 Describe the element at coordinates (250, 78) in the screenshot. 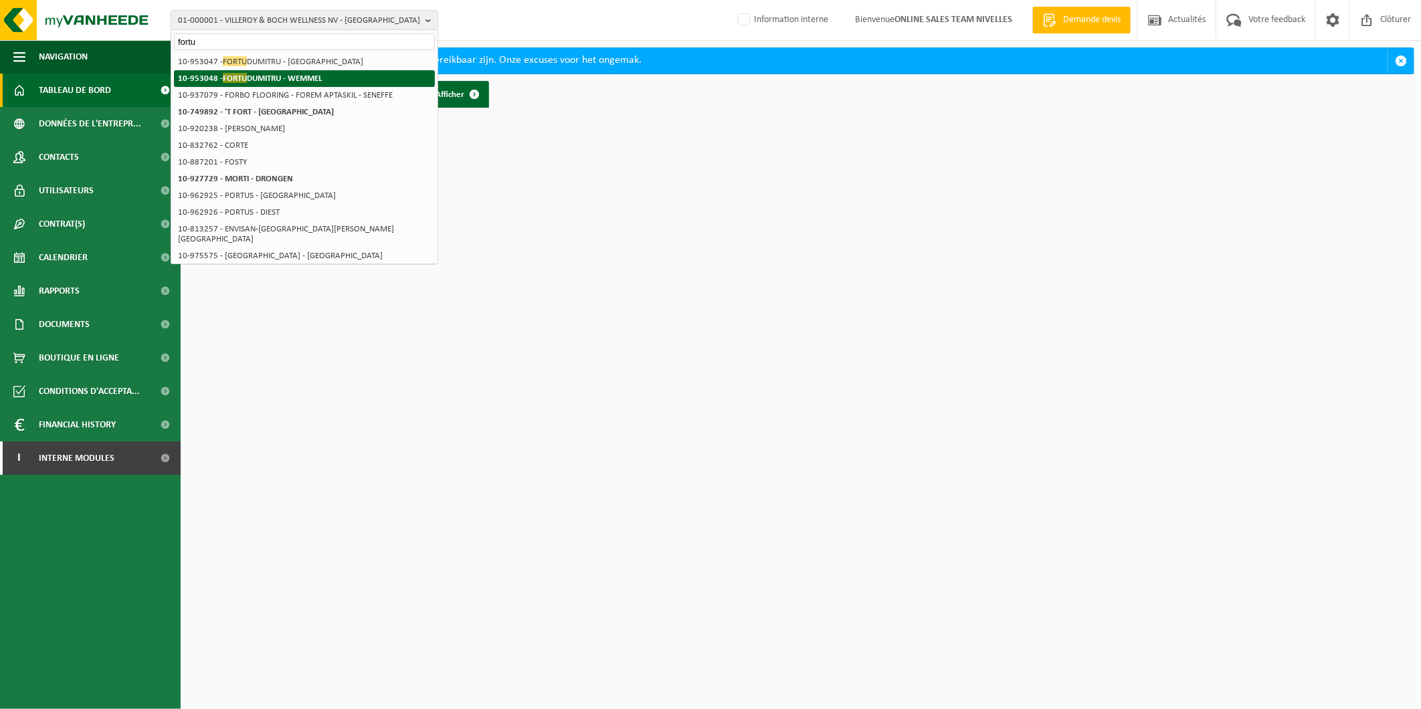

I see `strong: 10-953048 - DUMITRU - WEMMEL` at that location.